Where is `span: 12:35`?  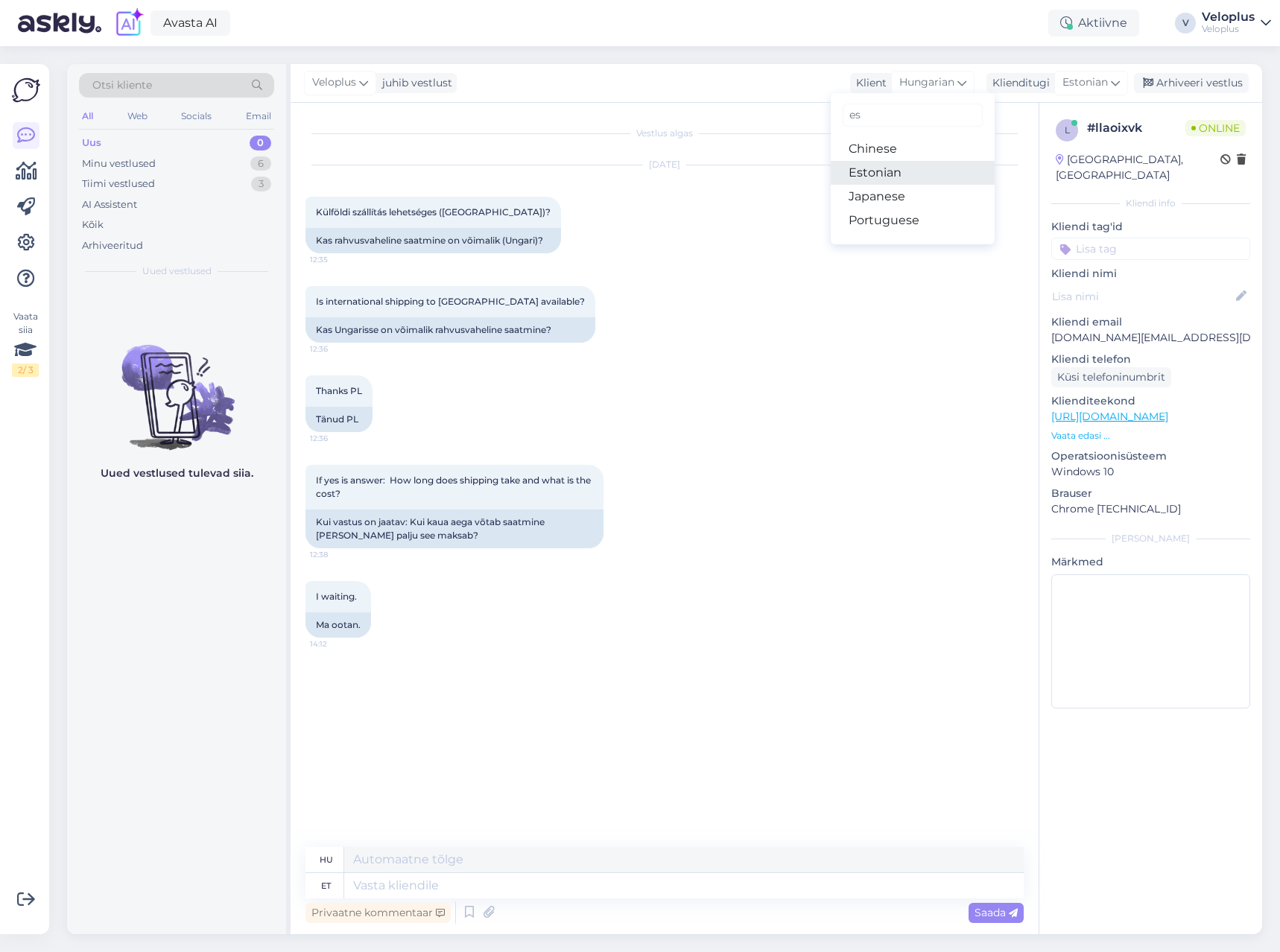
span: 12:35 is located at coordinates (338, 260).